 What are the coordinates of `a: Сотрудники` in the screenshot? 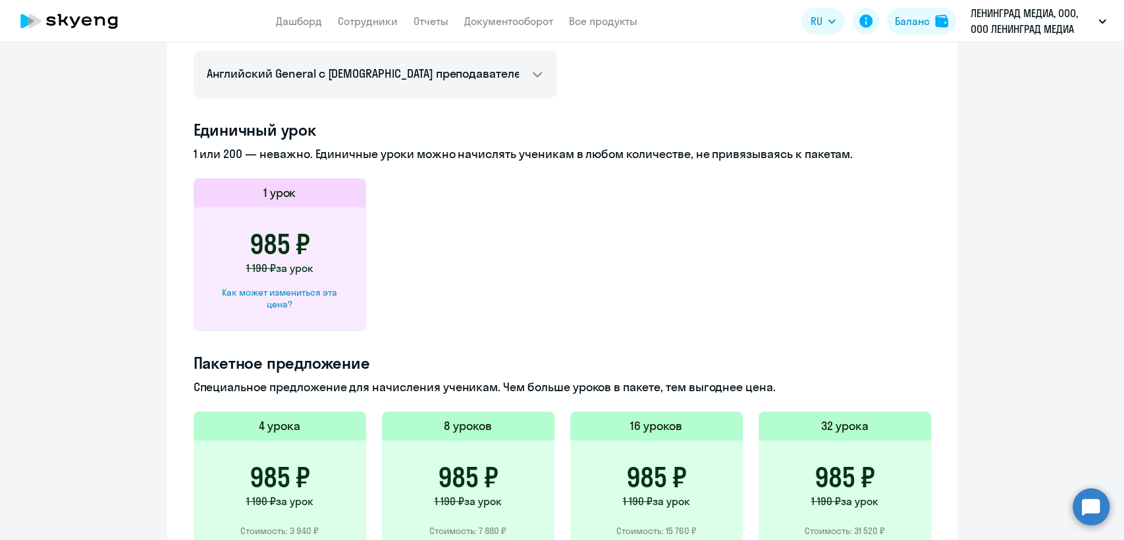 It's located at (368, 21).